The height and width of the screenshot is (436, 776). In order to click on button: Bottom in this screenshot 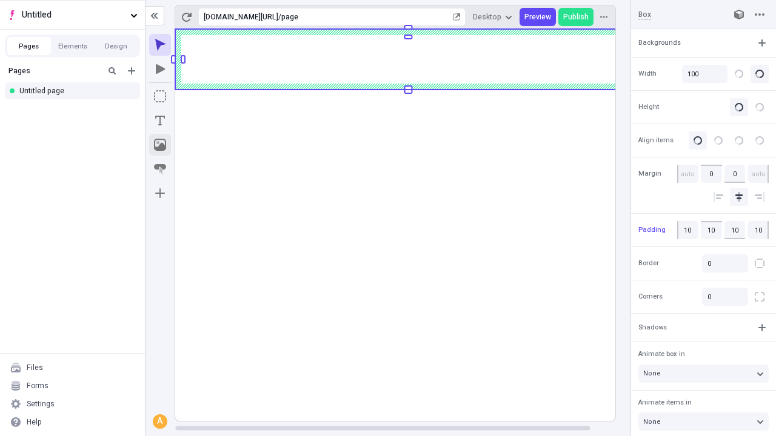, I will do `click(739, 141)`.